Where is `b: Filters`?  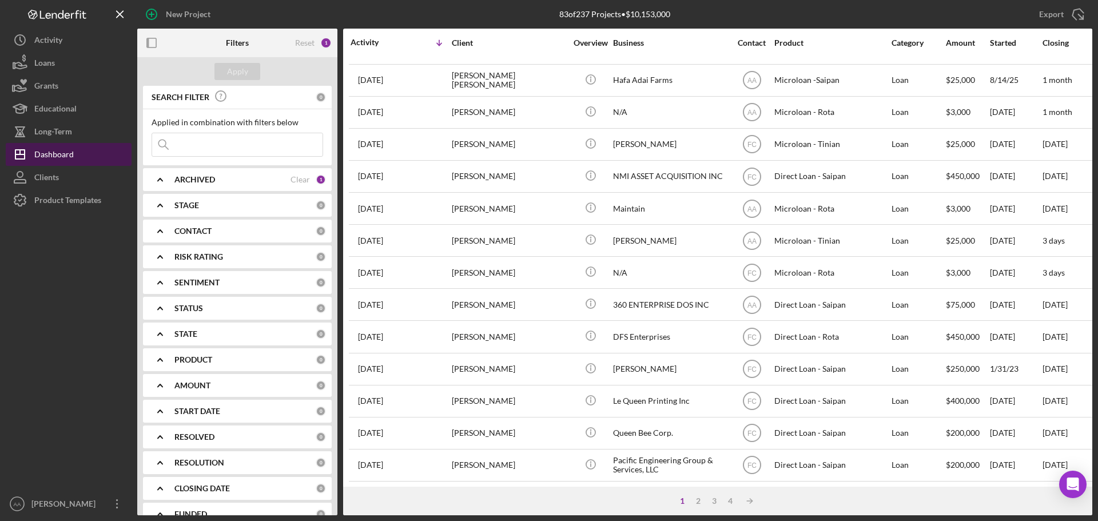 b: Filters is located at coordinates (237, 43).